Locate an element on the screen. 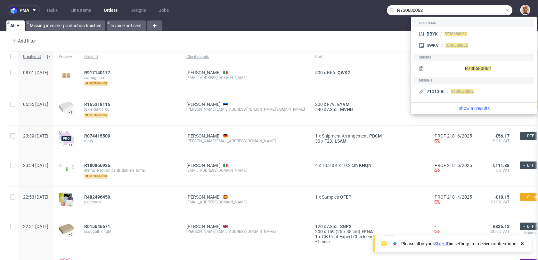 The image size is (538, 260). span: 4 is located at coordinates (317, 166).